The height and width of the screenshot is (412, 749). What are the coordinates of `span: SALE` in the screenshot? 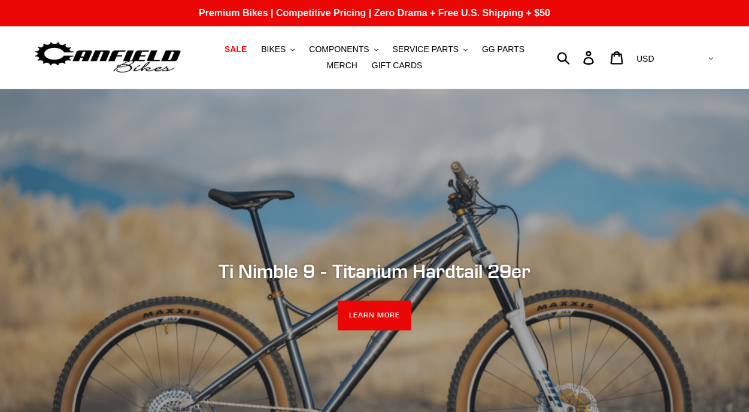 It's located at (235, 49).